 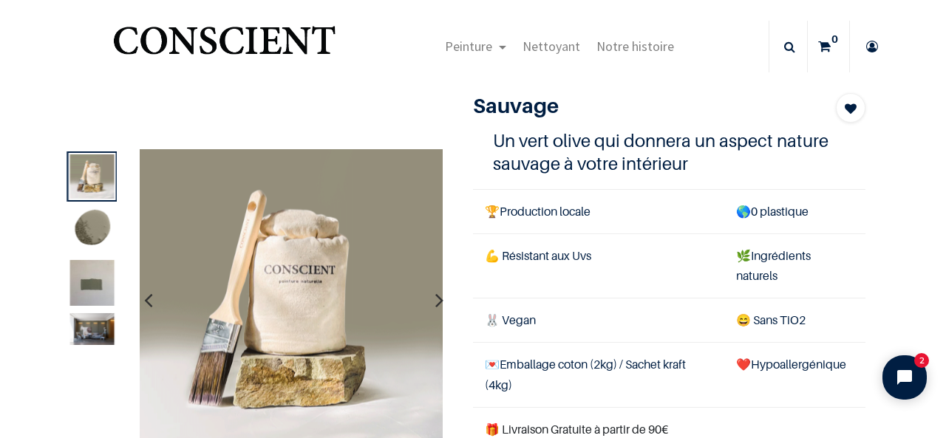 What do you see at coordinates (224, 47) in the screenshot?
I see `img: Conscient` at bounding box center [224, 47].